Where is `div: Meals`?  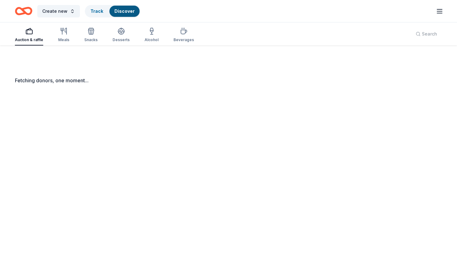
div: Meals is located at coordinates (64, 40).